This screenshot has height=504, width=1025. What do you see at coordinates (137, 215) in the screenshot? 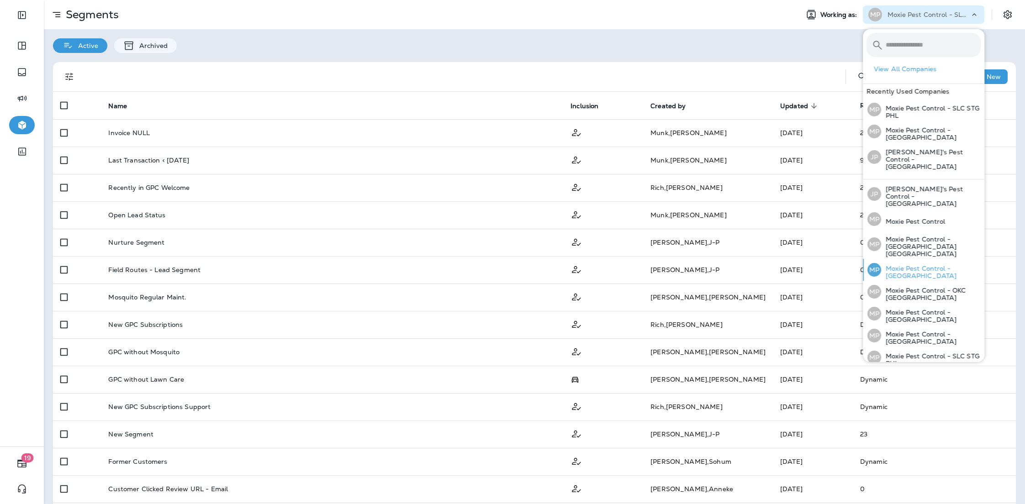
I see `p: Open Lead Status` at bounding box center [137, 215].